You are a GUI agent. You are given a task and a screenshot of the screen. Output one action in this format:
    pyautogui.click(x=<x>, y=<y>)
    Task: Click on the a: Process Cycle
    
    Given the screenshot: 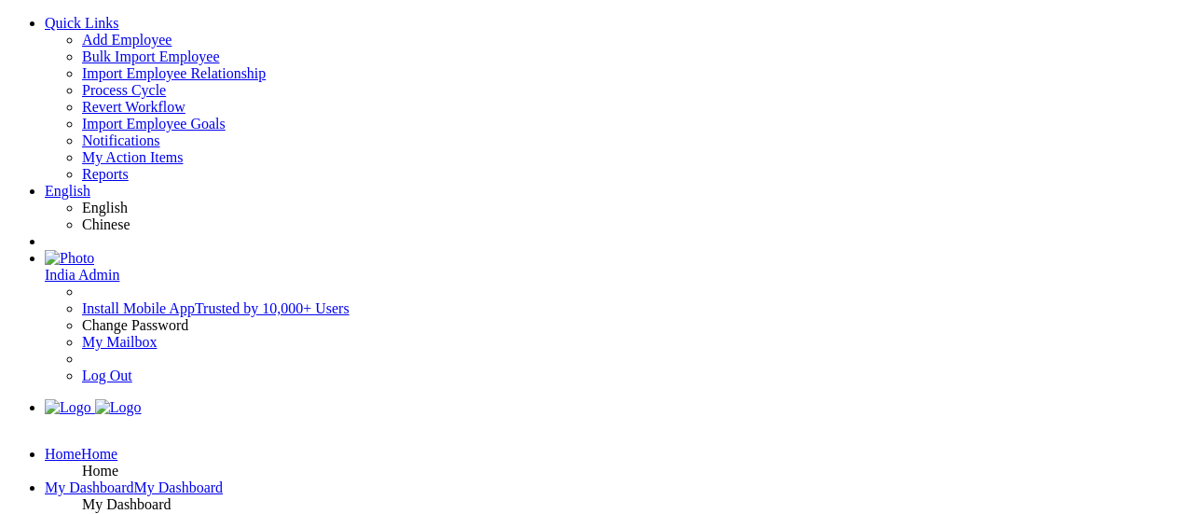 What is the action you would take?
    pyautogui.click(x=124, y=89)
    